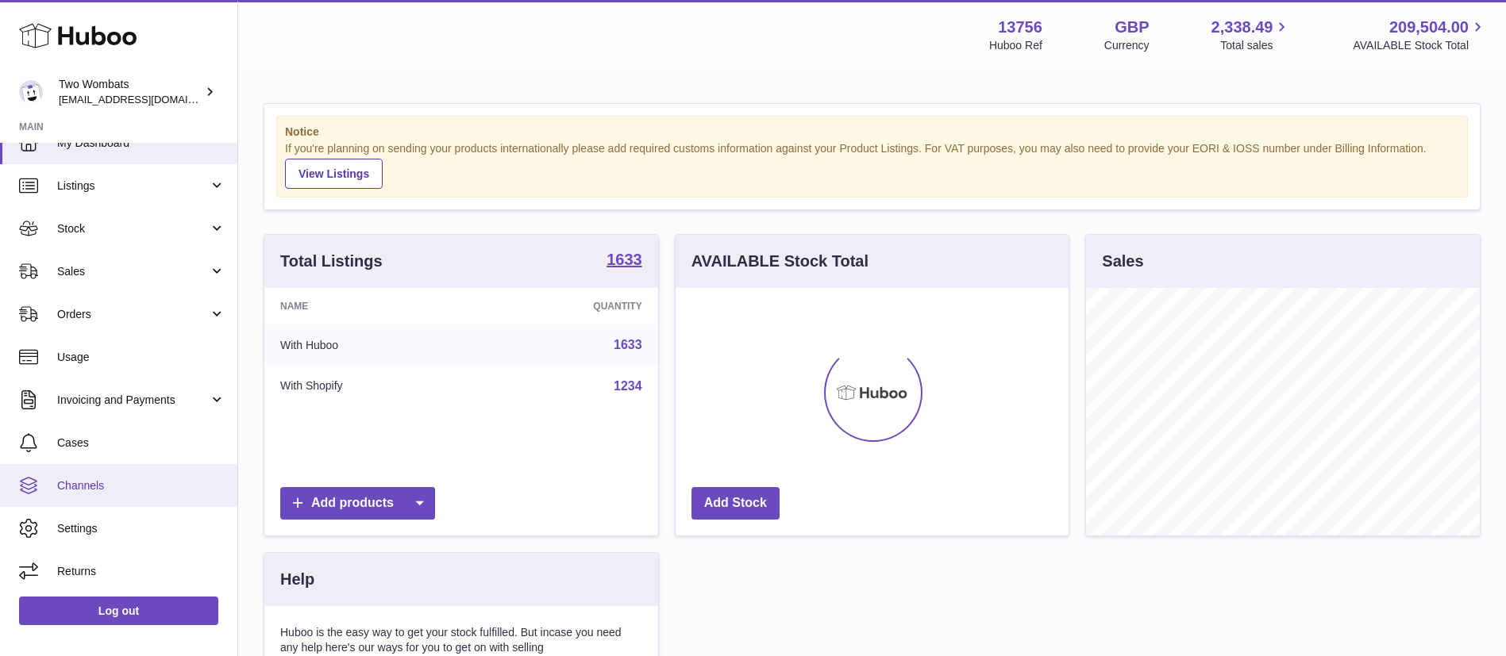  I want to click on strong: GBP, so click(1131, 27).